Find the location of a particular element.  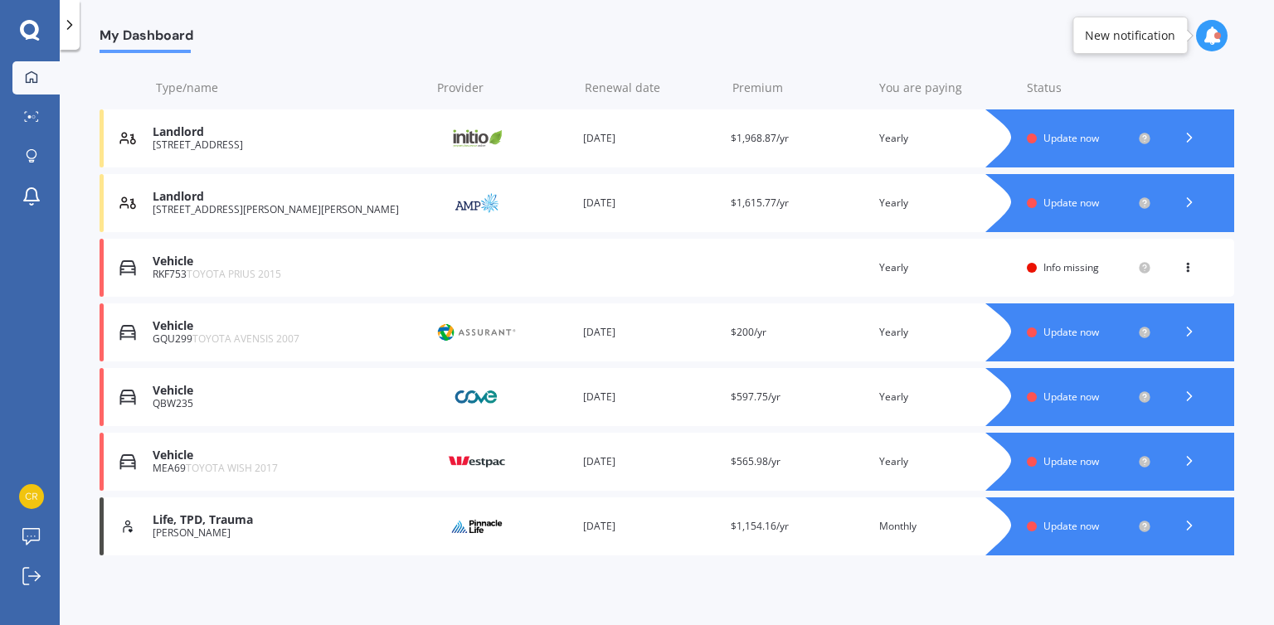

div: Life, TPD, Trauma is located at coordinates (287, 520).